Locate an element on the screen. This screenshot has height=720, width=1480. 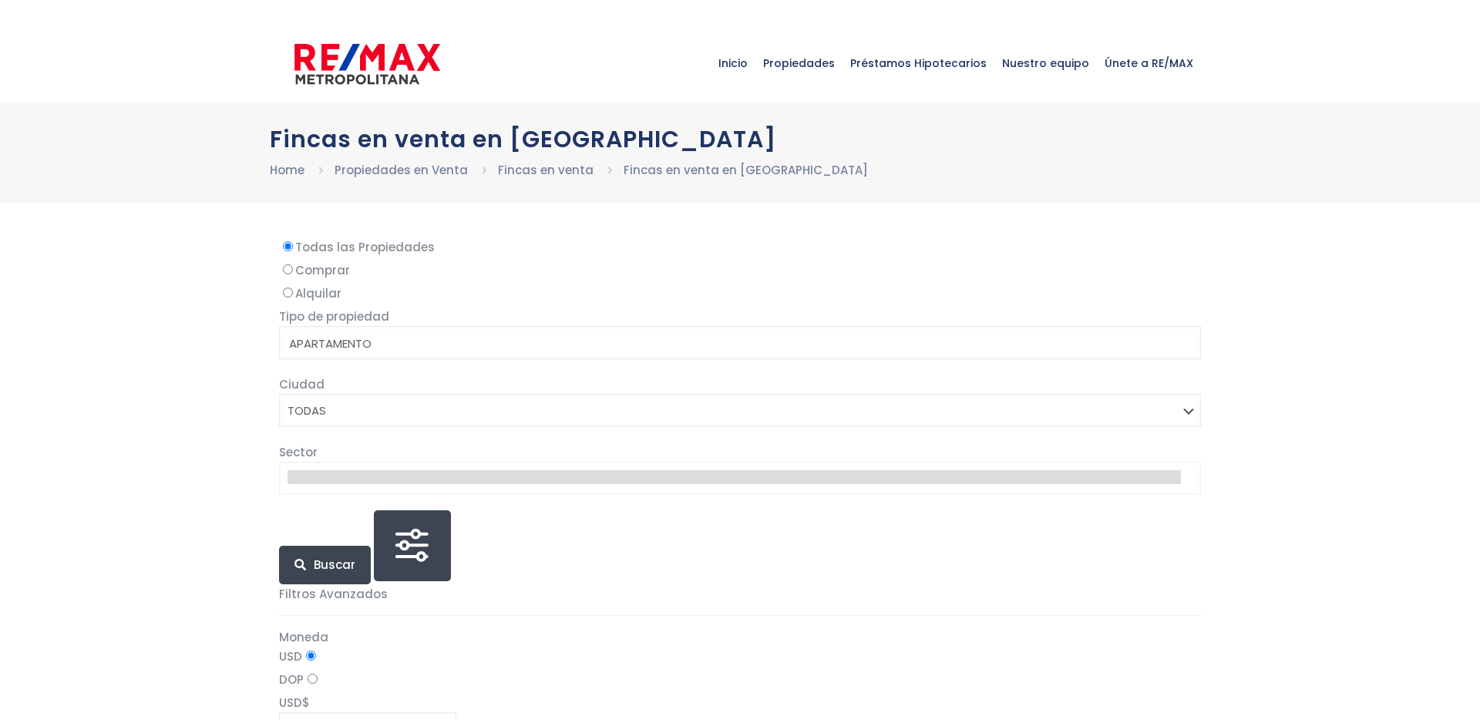
span: USD is located at coordinates (291, 702).